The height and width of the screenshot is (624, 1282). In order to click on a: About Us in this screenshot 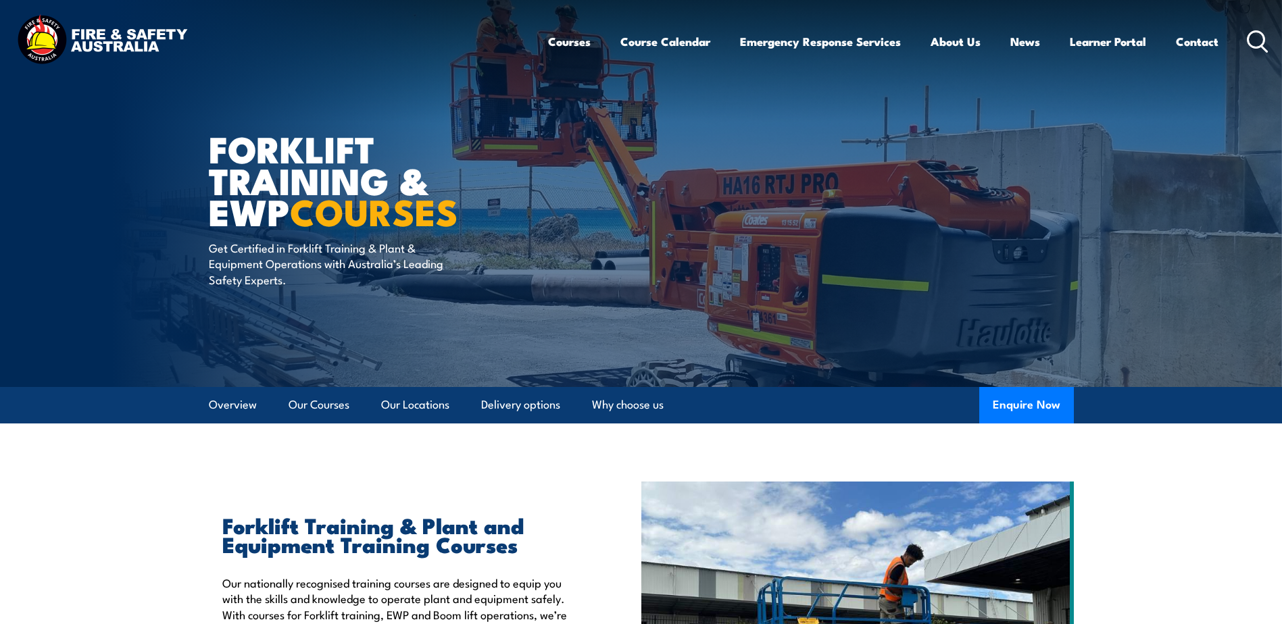, I will do `click(955, 41)`.